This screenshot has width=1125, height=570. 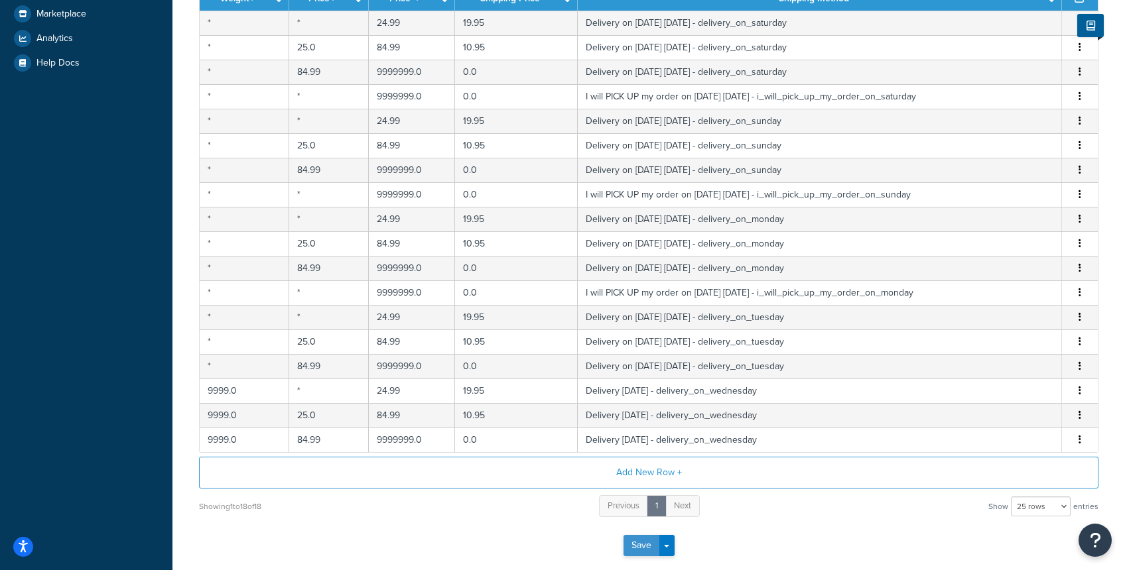 What do you see at coordinates (1085, 507) in the screenshot?
I see `span: entries` at bounding box center [1085, 507].